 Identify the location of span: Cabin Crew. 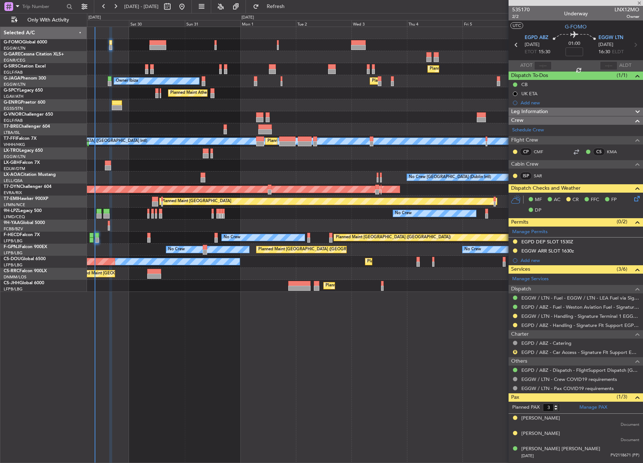
(524, 164).